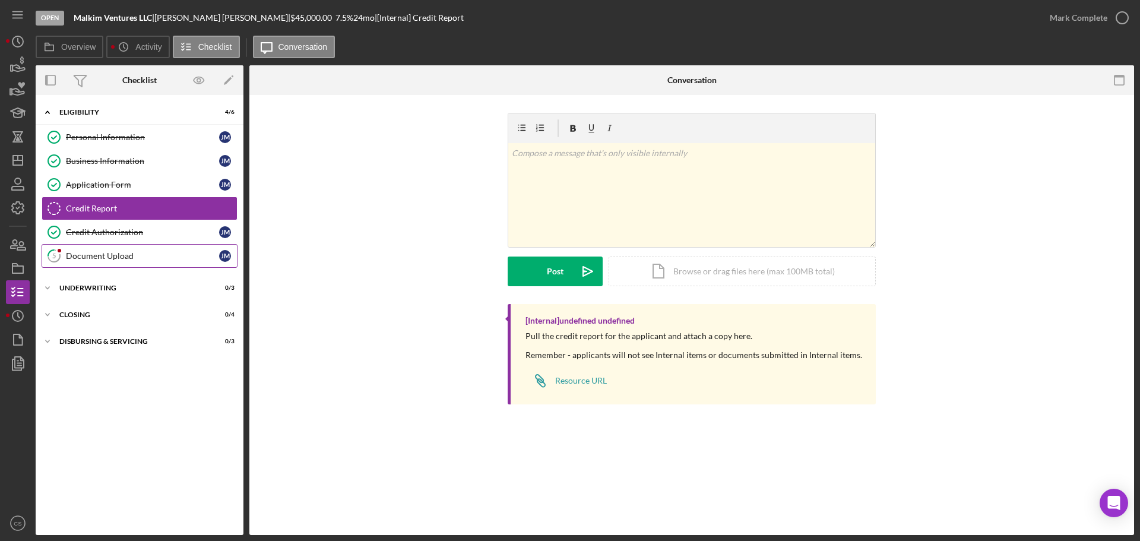  Describe the element at coordinates (224, 112) in the screenshot. I see `div: 4 / 6` at that location.